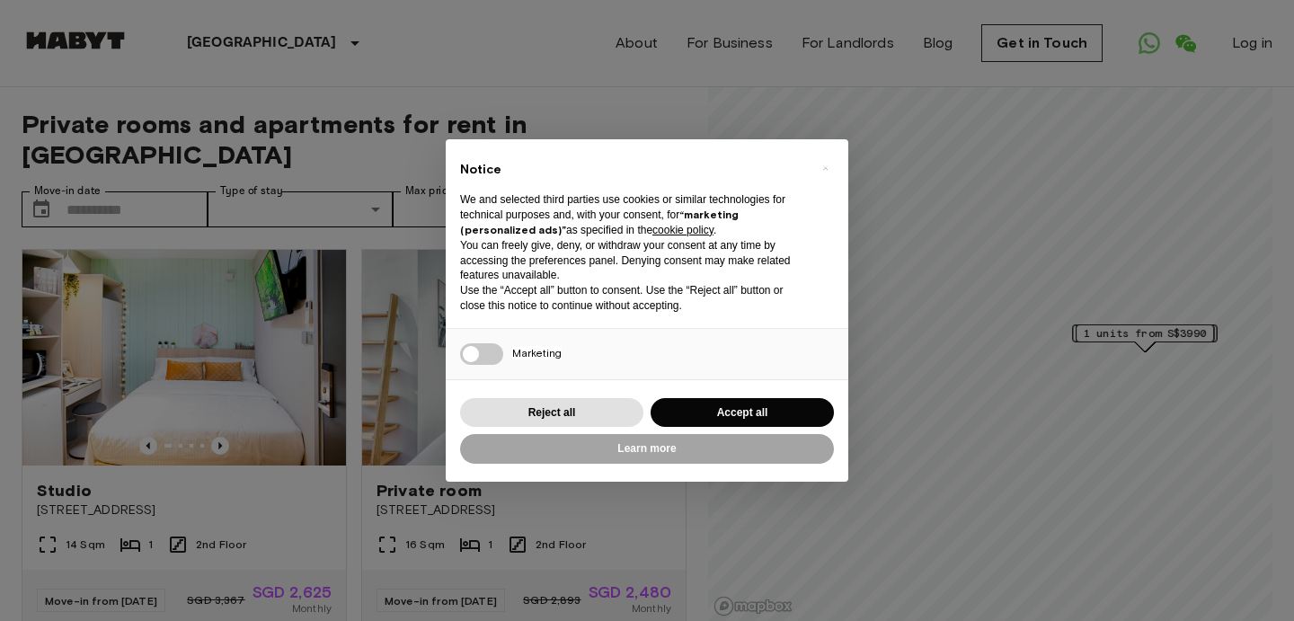  I want to click on a: cookie policy, so click(683, 230).